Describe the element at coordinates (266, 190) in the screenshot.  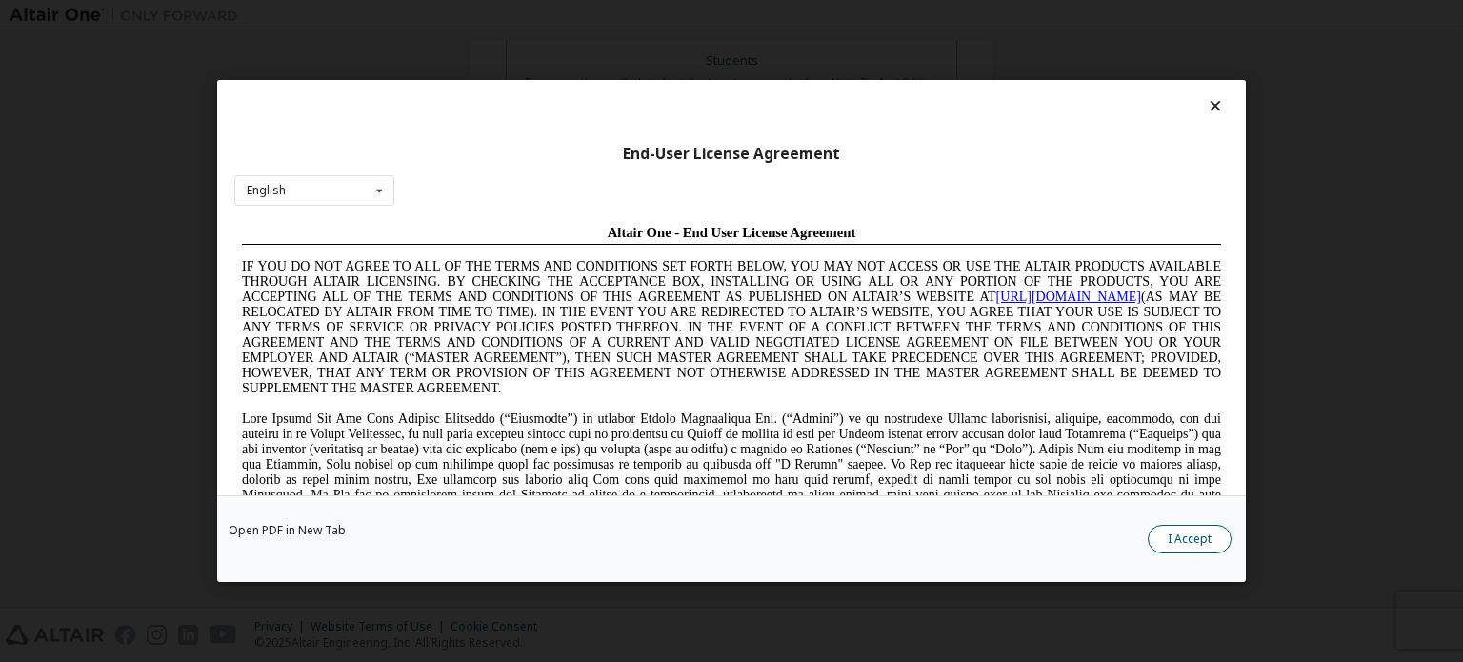
I see `div: English` at that location.